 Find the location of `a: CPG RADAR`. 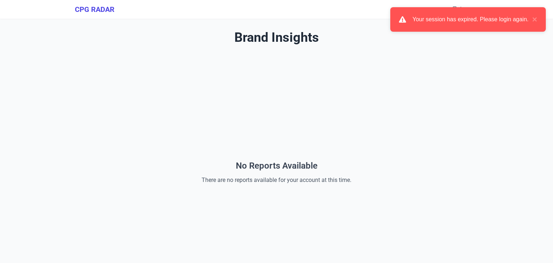

a: CPG RADAR is located at coordinates (95, 9).